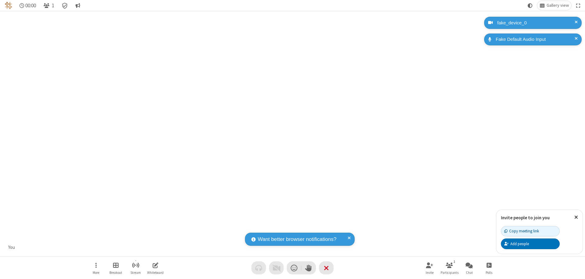 This screenshot has width=585, height=279. What do you see at coordinates (558, 5) in the screenshot?
I see `span: Gallery view` at bounding box center [558, 5].